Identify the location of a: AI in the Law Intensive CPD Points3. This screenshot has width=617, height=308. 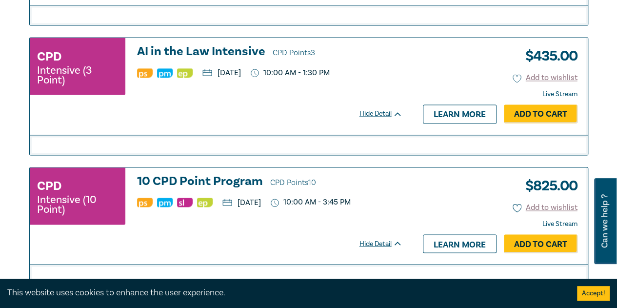
(270, 52).